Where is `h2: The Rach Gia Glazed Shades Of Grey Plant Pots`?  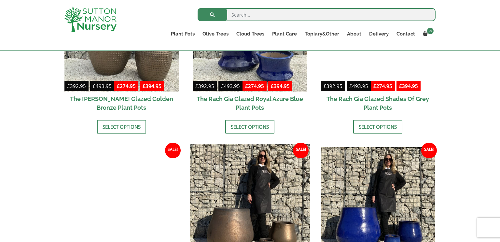
h2: The Rach Gia Glazed Shades Of Grey Plant Pots is located at coordinates (378, 103).